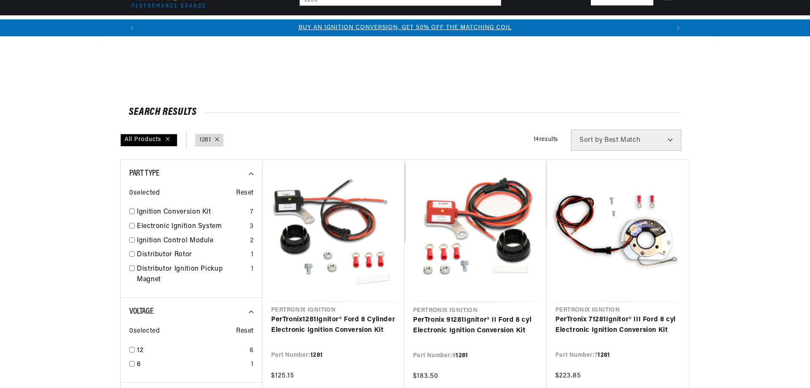 The width and height of the screenshot is (810, 388). I want to click on summary: Headers, Exhausts & Components, so click(312, 25).